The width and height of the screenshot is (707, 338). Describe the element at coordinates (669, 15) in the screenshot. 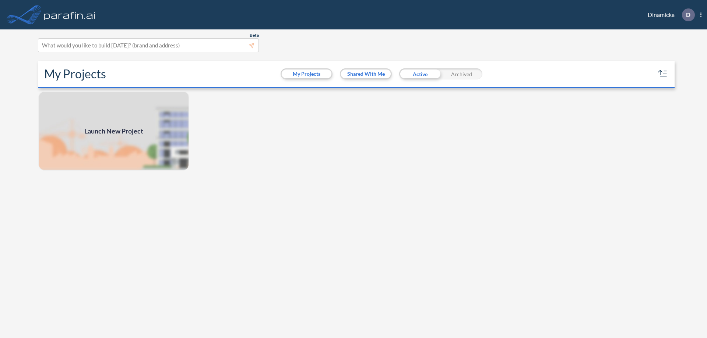

I see `div: Dinamicka` at that location.